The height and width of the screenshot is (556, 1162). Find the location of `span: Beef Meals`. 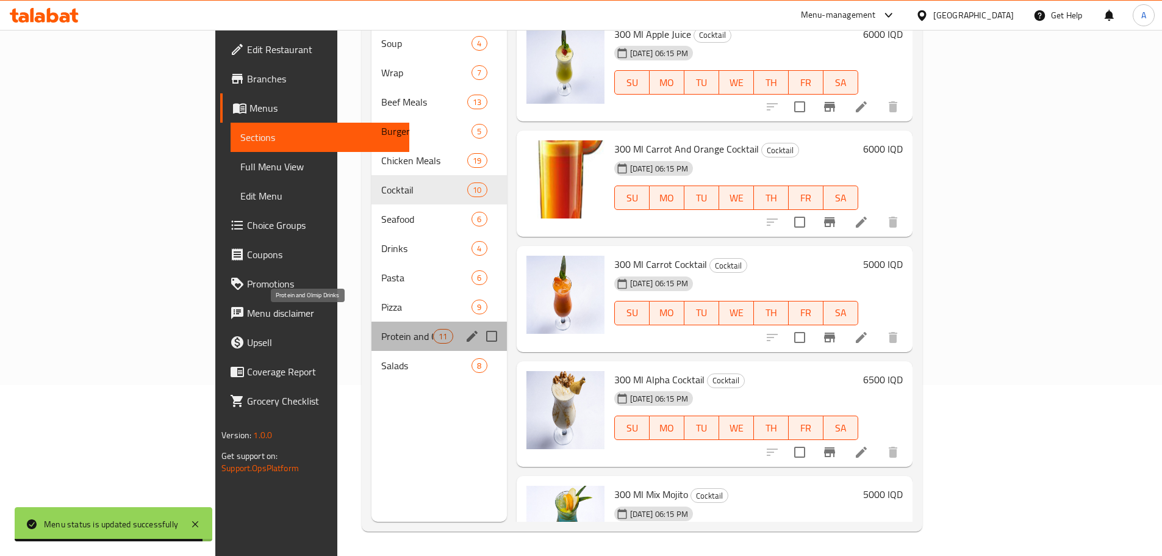

span: Beef Meals is located at coordinates (424, 102).